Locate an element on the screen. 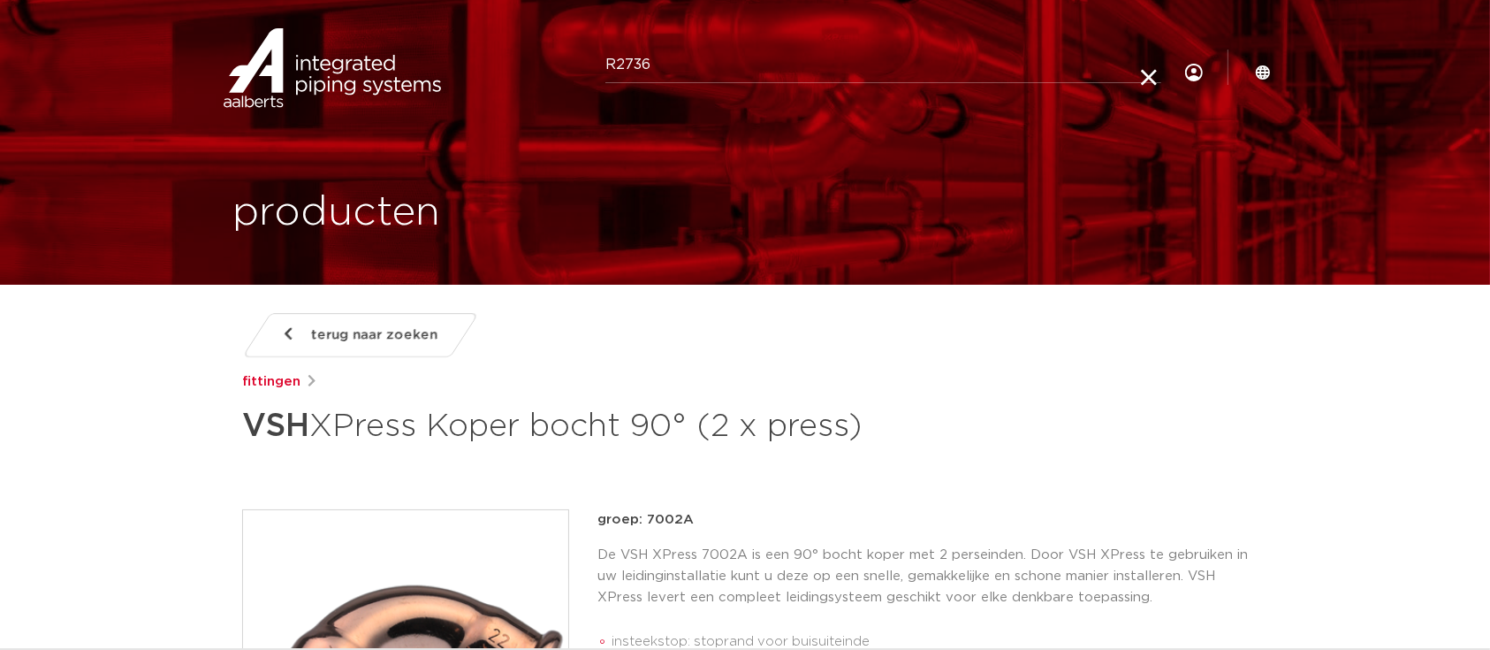  strong: VSH is located at coordinates (276, 426).